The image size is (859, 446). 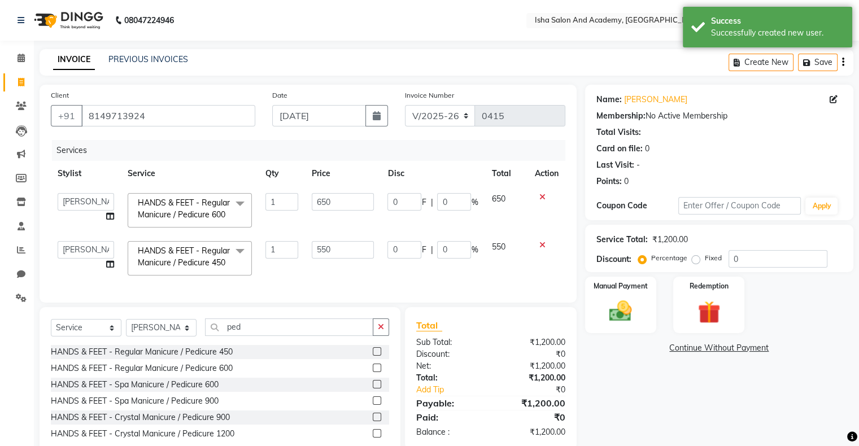 I want to click on div: Services, so click(x=313, y=150).